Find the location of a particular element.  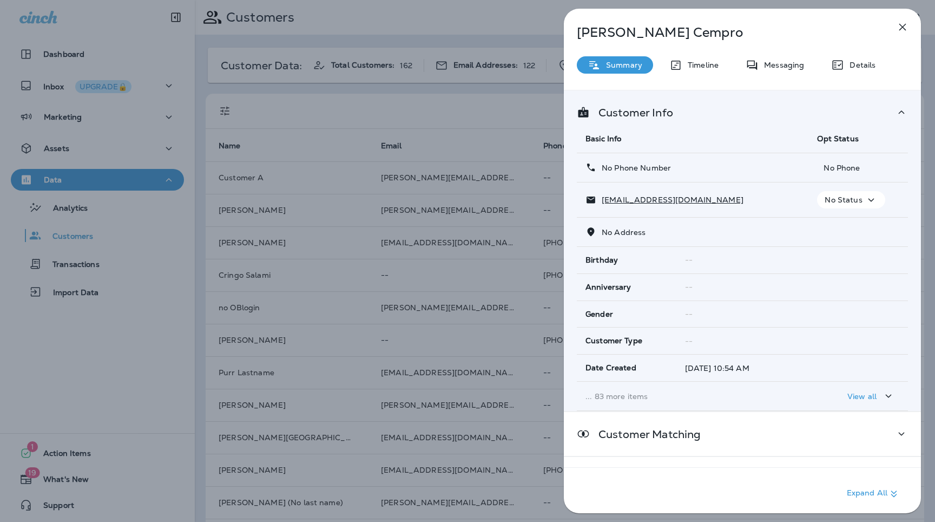

span: Opt Status is located at coordinates (837, 138).